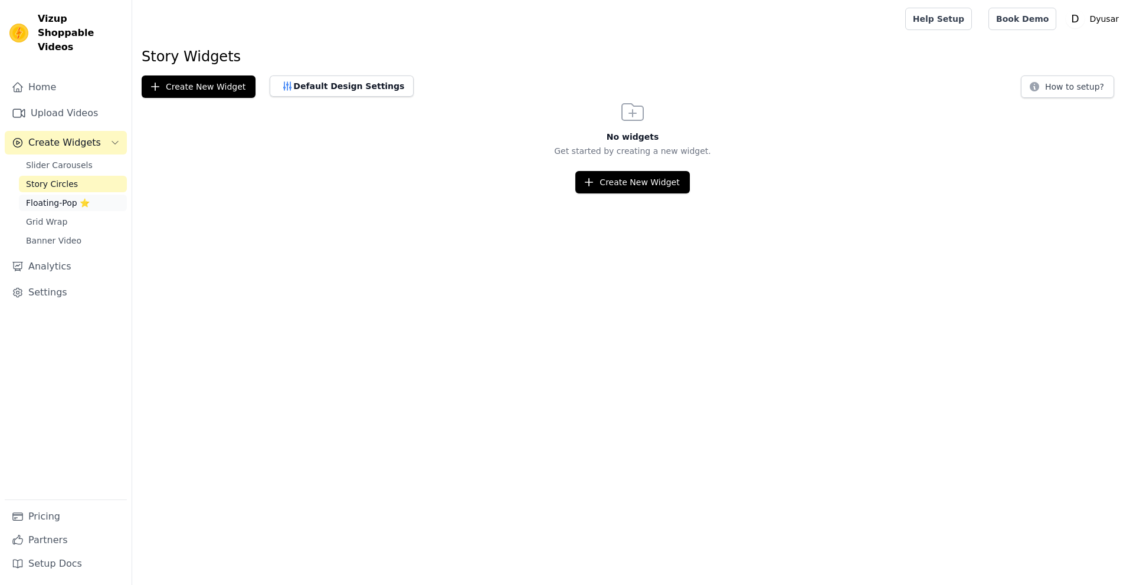  Describe the element at coordinates (73, 184) in the screenshot. I see `a: Story Circles` at that location.